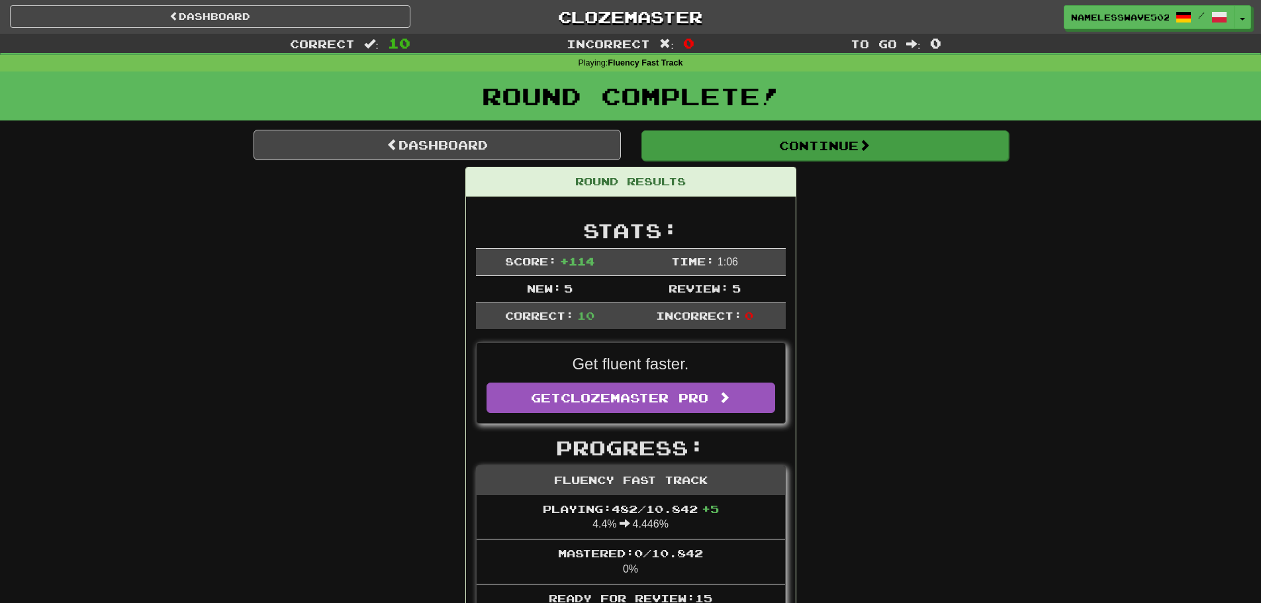 The height and width of the screenshot is (603, 1261). What do you see at coordinates (631, 518) in the screenshot?
I see `li: 4.4% 4.446%` at bounding box center [631, 518].